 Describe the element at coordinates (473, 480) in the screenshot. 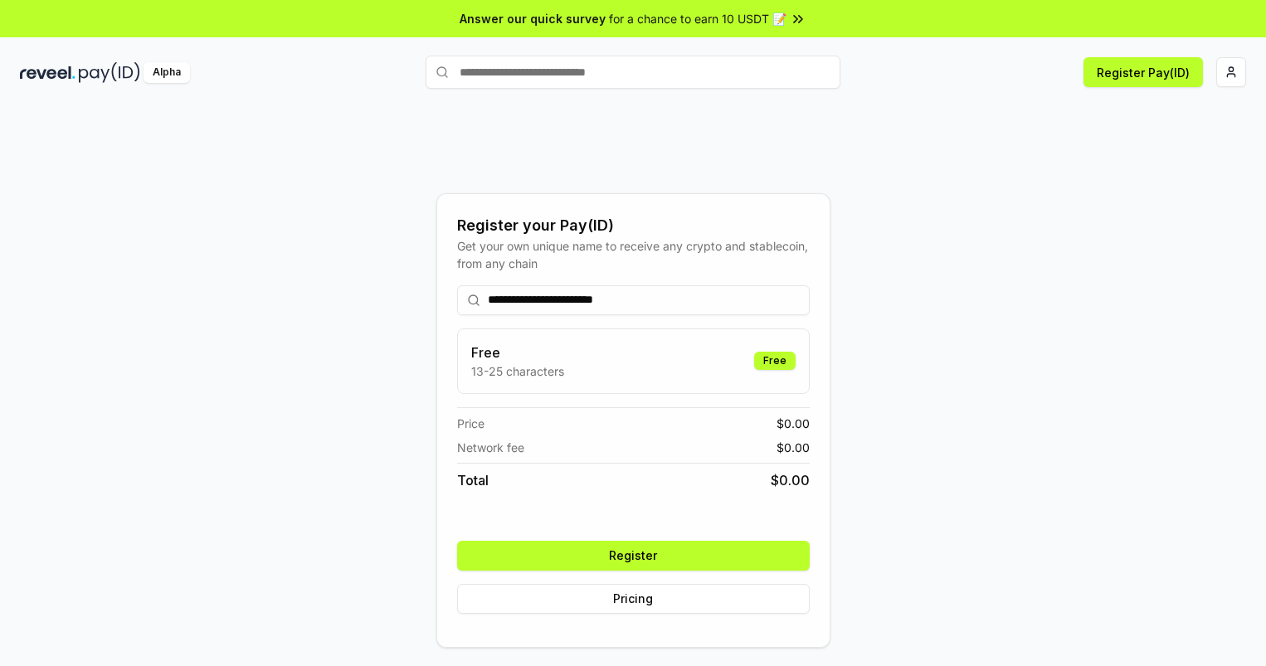

I see `span: Total` at that location.